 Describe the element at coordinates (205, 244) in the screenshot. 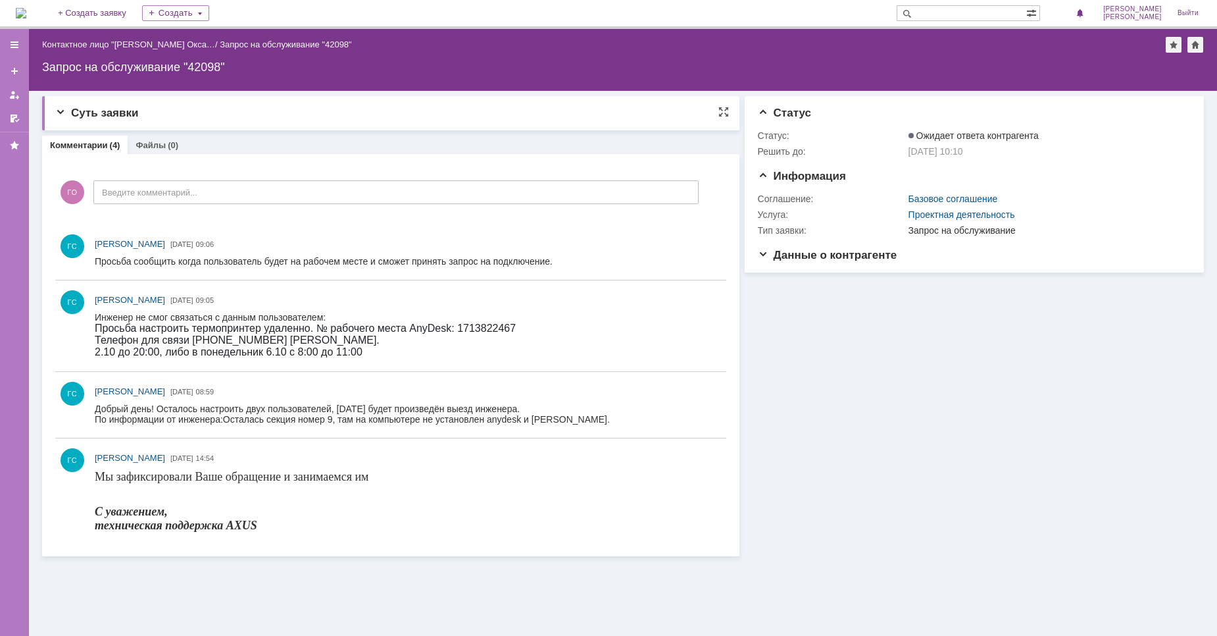

I see `span: 09:06` at that location.